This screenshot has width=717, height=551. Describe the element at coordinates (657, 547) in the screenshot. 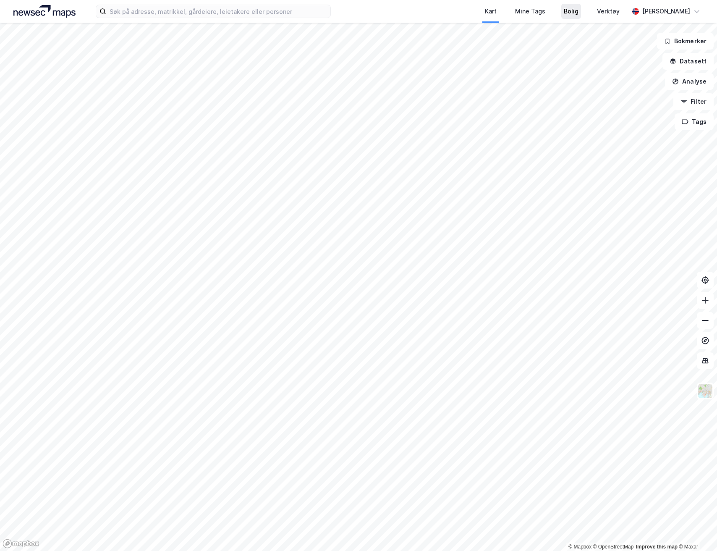

I see `a: Improve this map` at that location.